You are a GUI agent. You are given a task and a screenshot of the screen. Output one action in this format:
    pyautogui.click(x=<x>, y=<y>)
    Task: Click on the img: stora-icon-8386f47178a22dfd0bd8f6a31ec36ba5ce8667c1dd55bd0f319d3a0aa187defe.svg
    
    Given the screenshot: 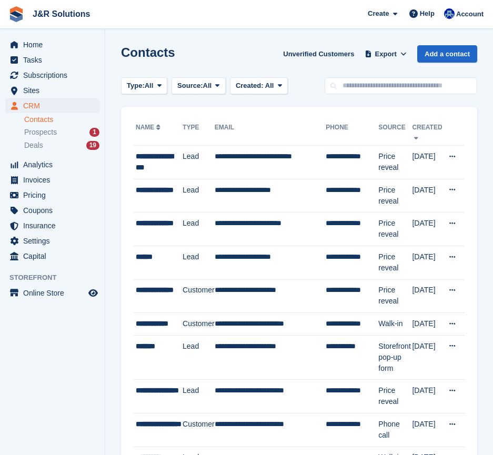 What is the action you would take?
    pyautogui.click(x=16, y=14)
    